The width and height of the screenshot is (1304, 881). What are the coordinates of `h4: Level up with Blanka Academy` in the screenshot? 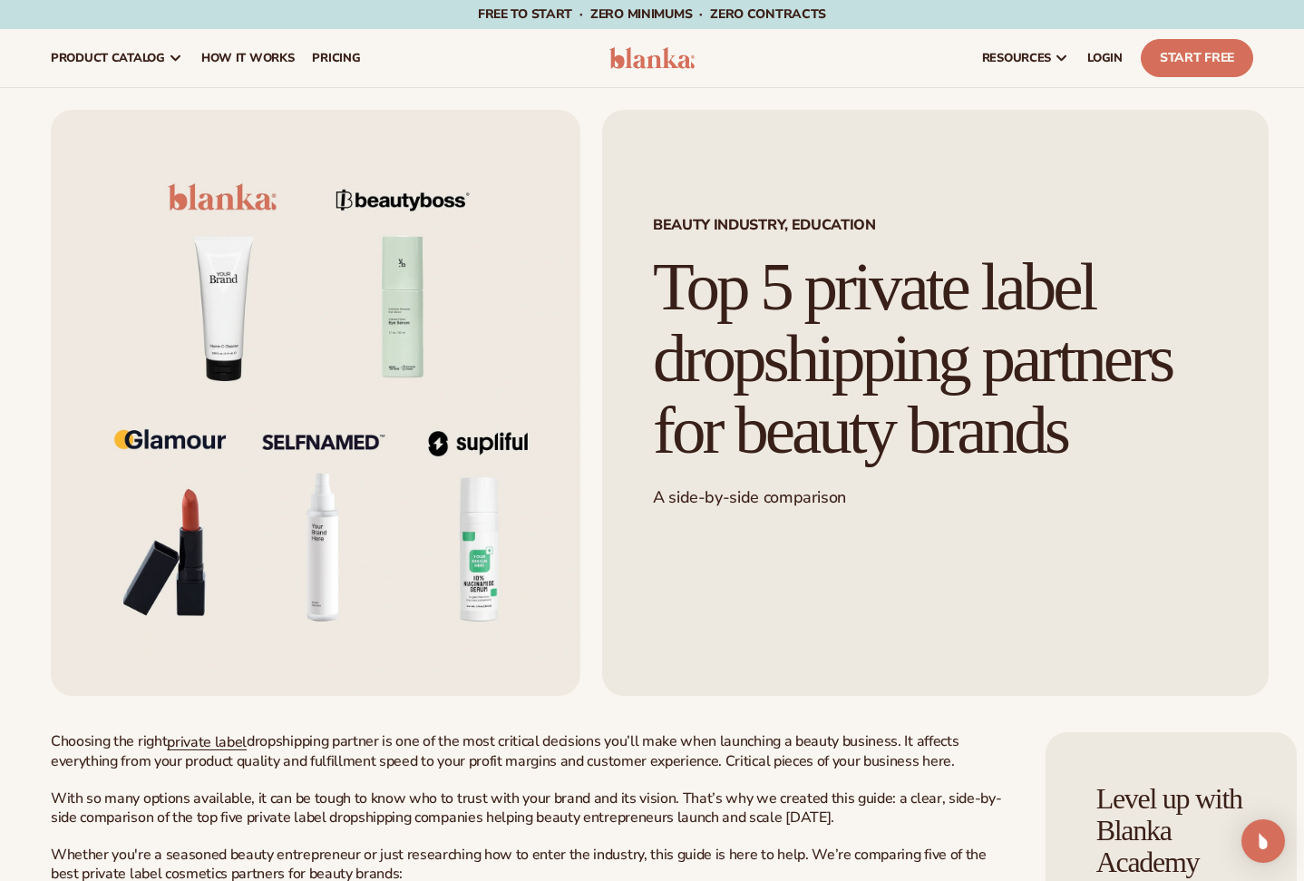 It's located at (1172, 831).